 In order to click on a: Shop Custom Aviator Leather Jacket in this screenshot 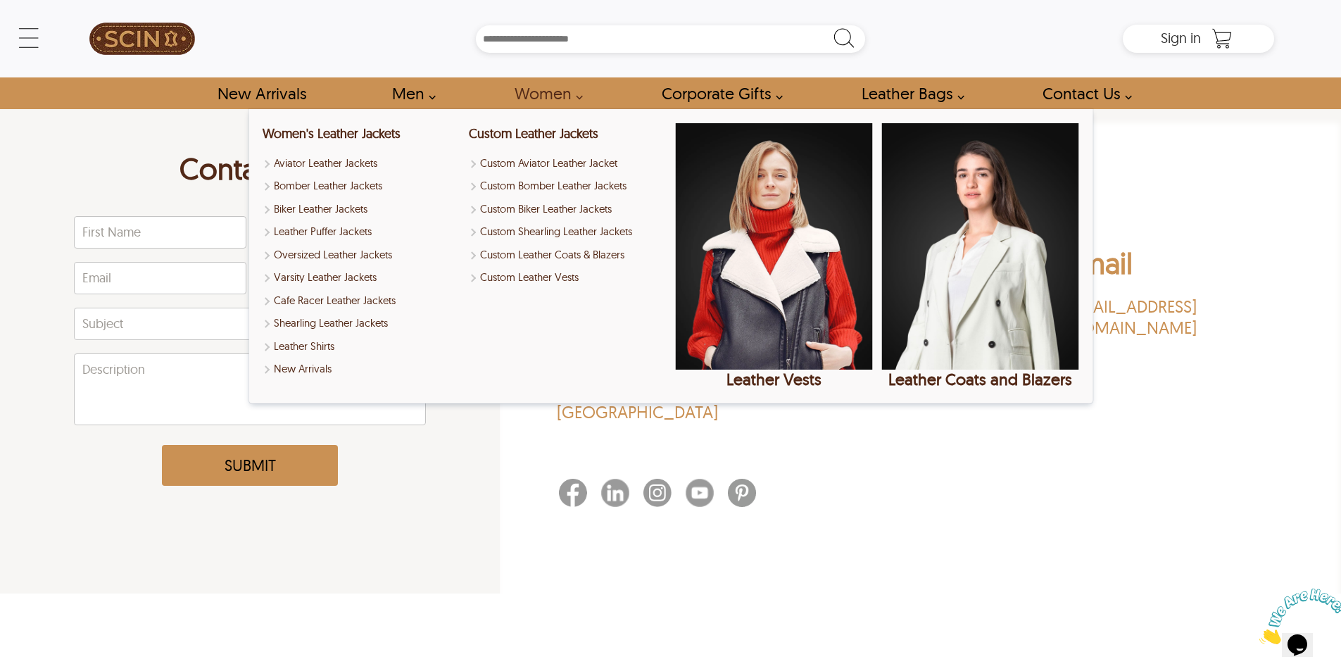, I will do `click(567, 163)`.